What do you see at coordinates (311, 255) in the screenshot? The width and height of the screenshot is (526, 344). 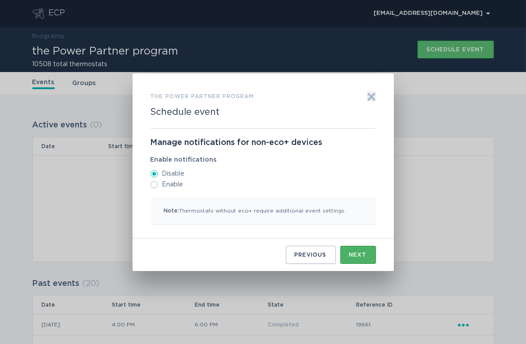 I see `div: Previous` at bounding box center [311, 255].